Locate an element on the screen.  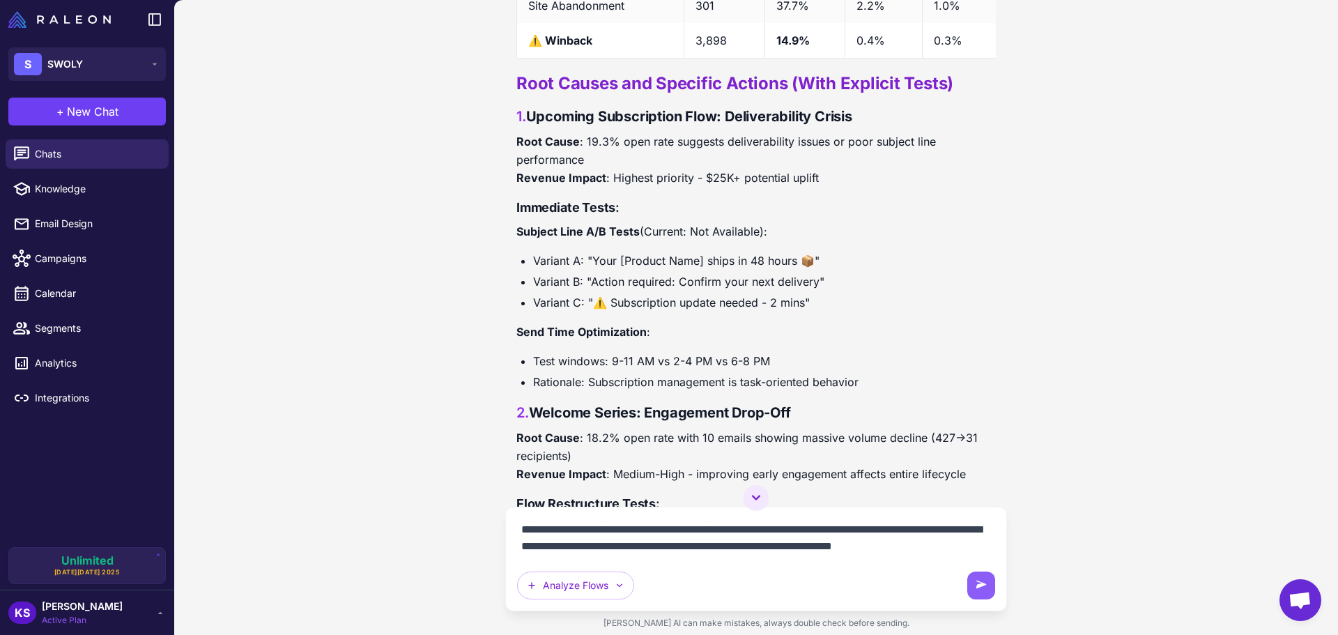
div: S is located at coordinates (28, 64).